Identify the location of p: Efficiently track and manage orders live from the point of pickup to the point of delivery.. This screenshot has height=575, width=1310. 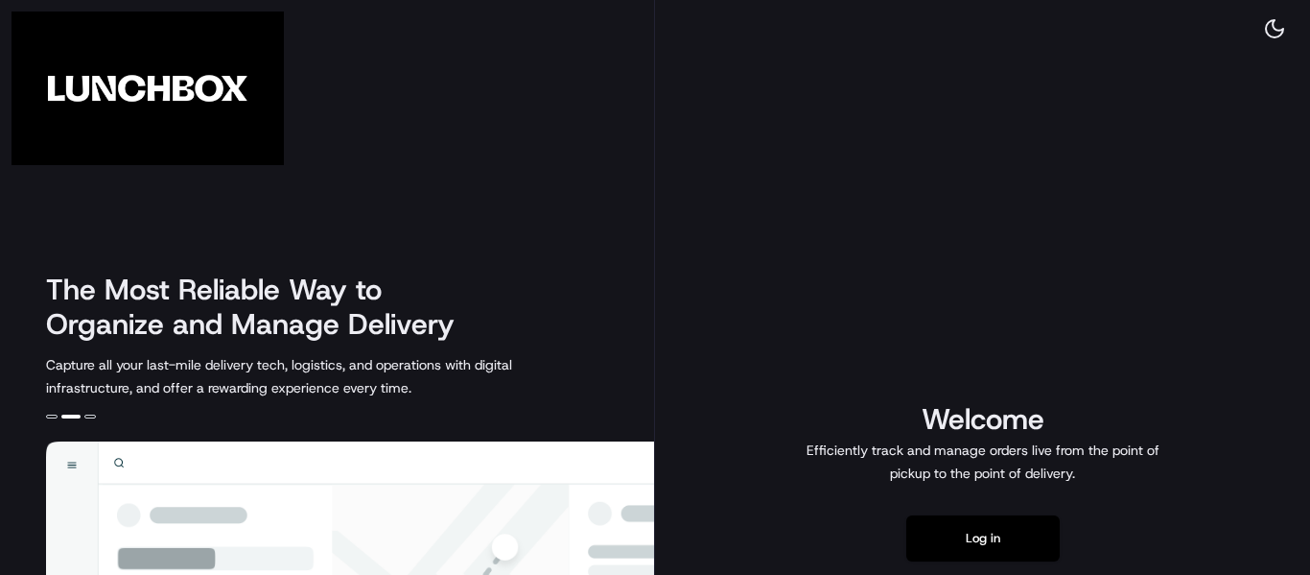
(983, 461).